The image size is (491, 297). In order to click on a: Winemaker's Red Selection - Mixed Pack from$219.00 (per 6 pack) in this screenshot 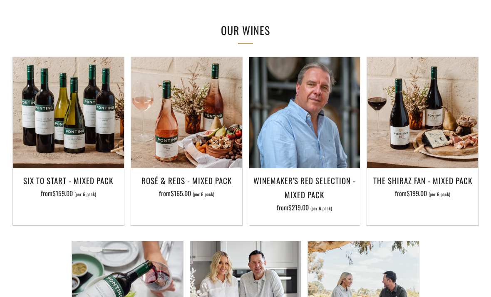, I will do `click(305, 194)`.